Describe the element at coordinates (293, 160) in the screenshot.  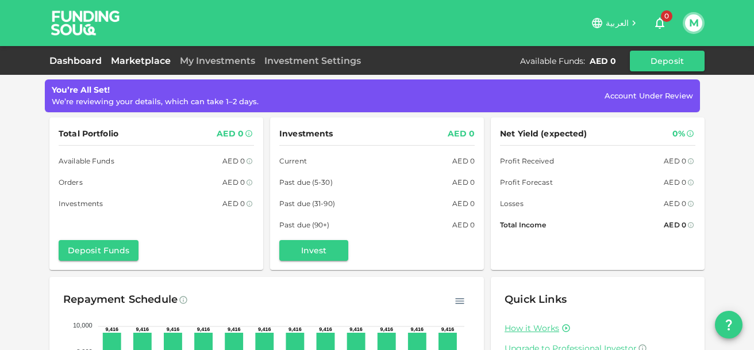
I see `span: Current` at that location.